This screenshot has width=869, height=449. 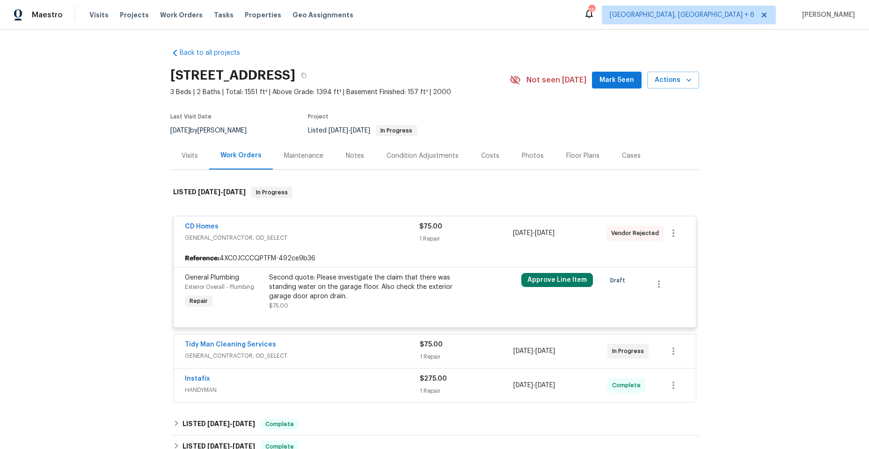 What do you see at coordinates (47, 15) in the screenshot?
I see `span: Maestro` at bounding box center [47, 15].